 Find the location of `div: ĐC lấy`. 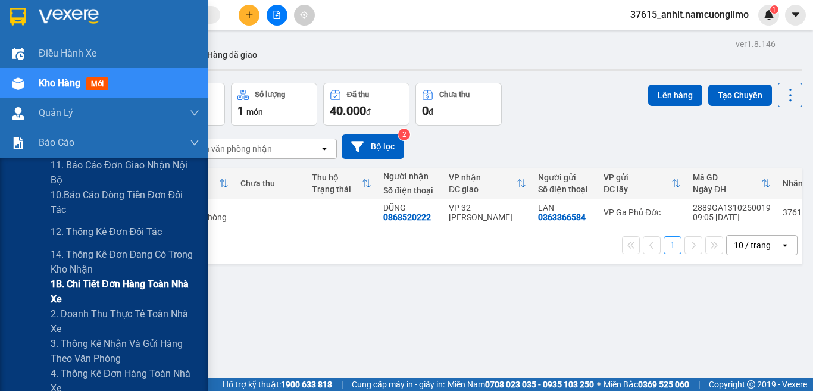

div: ĐC lấy is located at coordinates (638, 189).